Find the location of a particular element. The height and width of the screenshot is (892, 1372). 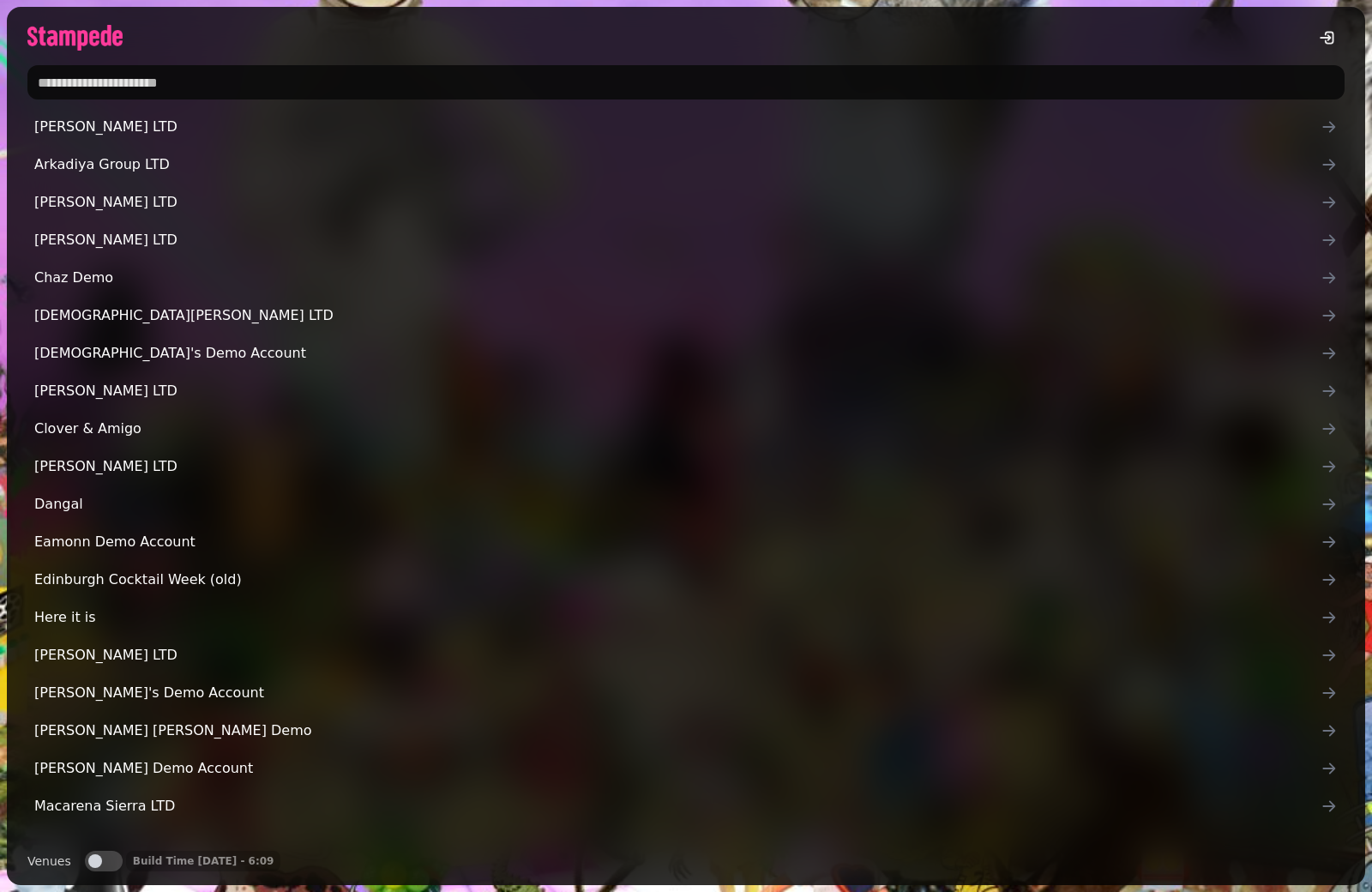

a: Macarena Sierra LTD is located at coordinates (686, 806).